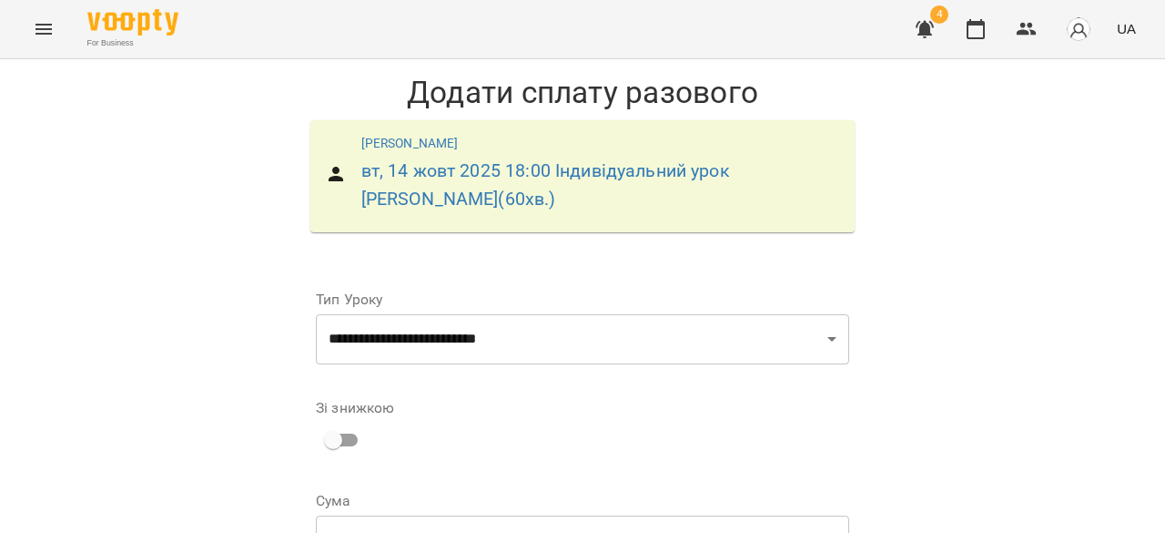  I want to click on button: UA, so click(1126, 28).